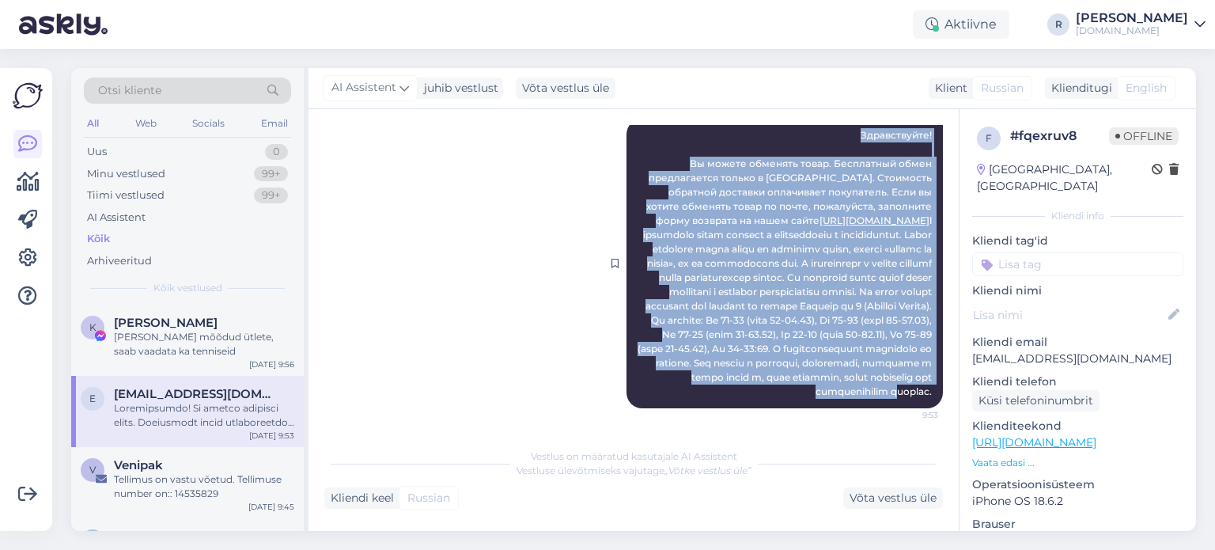 Image resolution: width=1215 pixels, height=550 pixels. Describe the element at coordinates (1077, 264) in the screenshot. I see `input: Lisa tag` at that location.